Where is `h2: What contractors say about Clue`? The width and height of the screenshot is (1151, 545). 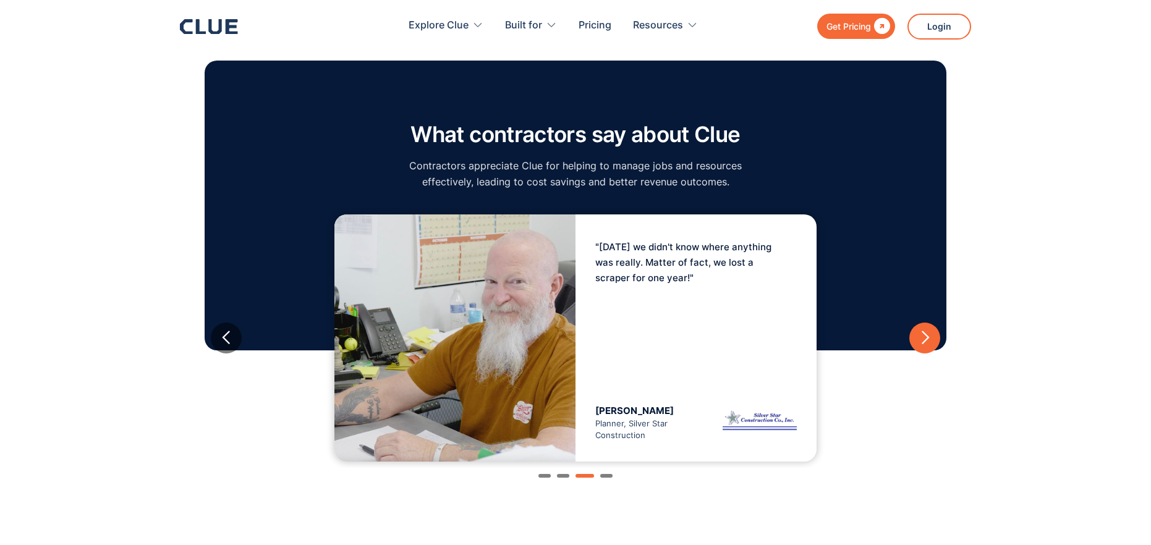 h2: What contractors say about Clue is located at coordinates (575, 134).